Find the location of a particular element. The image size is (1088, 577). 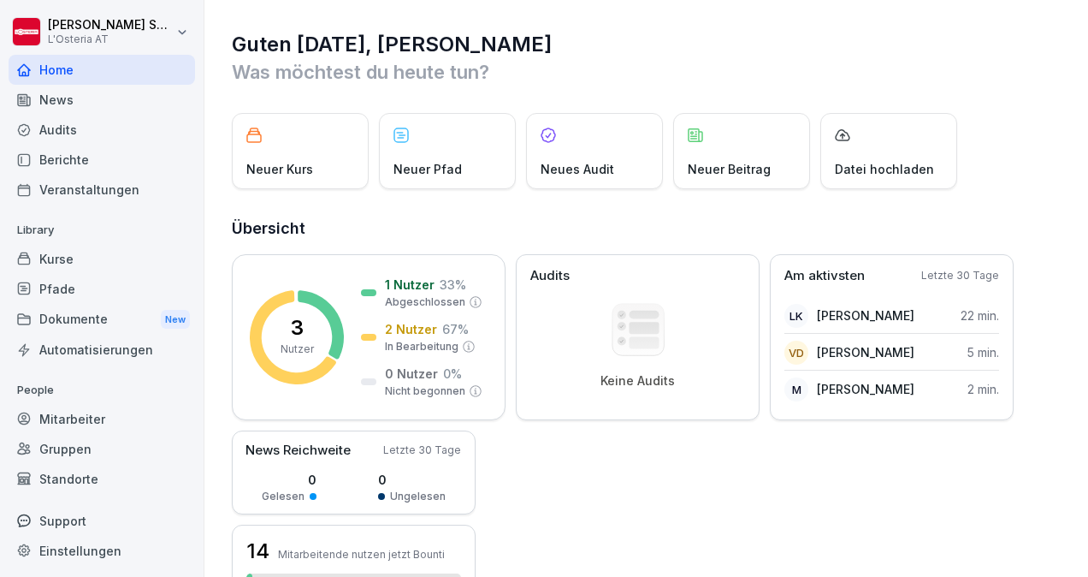

p: Neuer Pfad is located at coordinates (428, 169).